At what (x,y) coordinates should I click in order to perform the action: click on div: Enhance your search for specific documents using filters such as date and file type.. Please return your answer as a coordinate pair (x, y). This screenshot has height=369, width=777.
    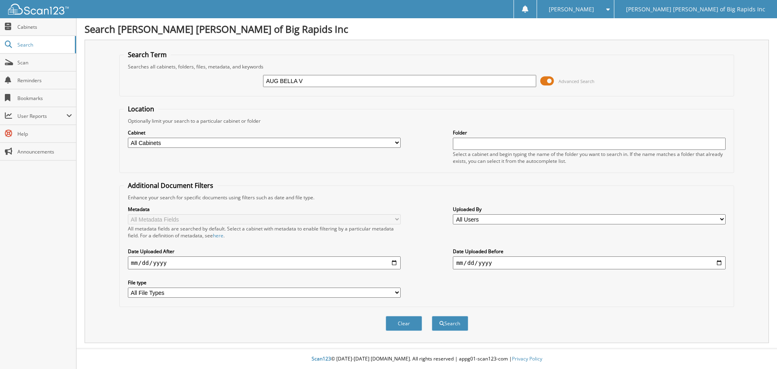
    Looking at the image, I should click on (427, 197).